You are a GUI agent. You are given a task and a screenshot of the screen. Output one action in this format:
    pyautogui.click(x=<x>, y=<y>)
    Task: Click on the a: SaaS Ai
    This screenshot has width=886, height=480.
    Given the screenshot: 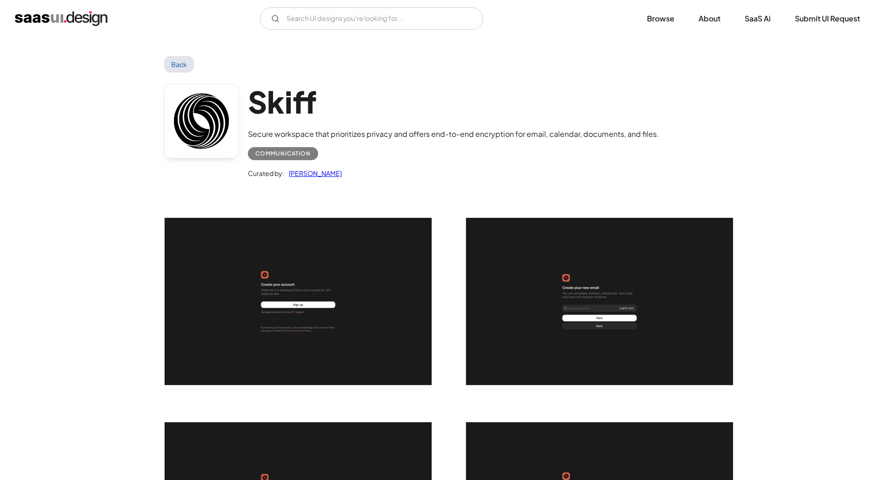 What is the action you would take?
    pyautogui.click(x=758, y=19)
    